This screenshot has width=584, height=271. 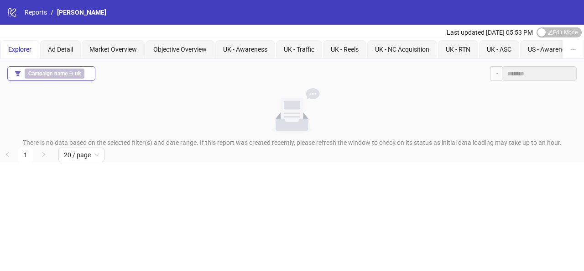 What do you see at coordinates (458, 49) in the screenshot?
I see `span: UK - RTN` at bounding box center [458, 49].